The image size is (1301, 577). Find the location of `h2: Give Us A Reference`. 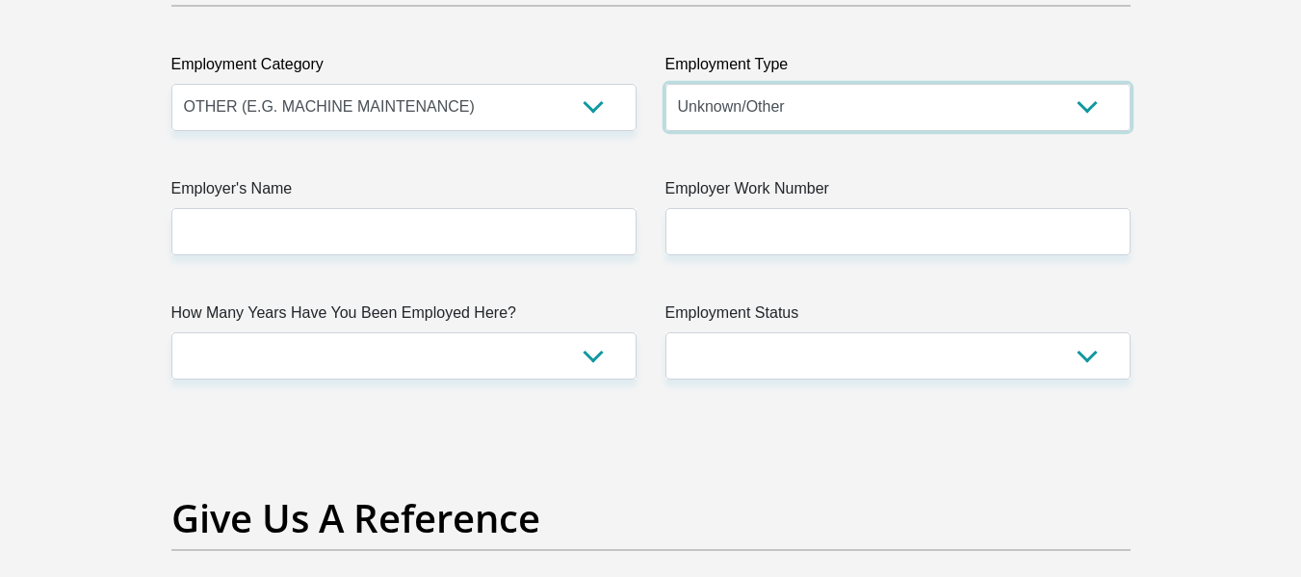

h2: Give Us A Reference is located at coordinates (651, 518).